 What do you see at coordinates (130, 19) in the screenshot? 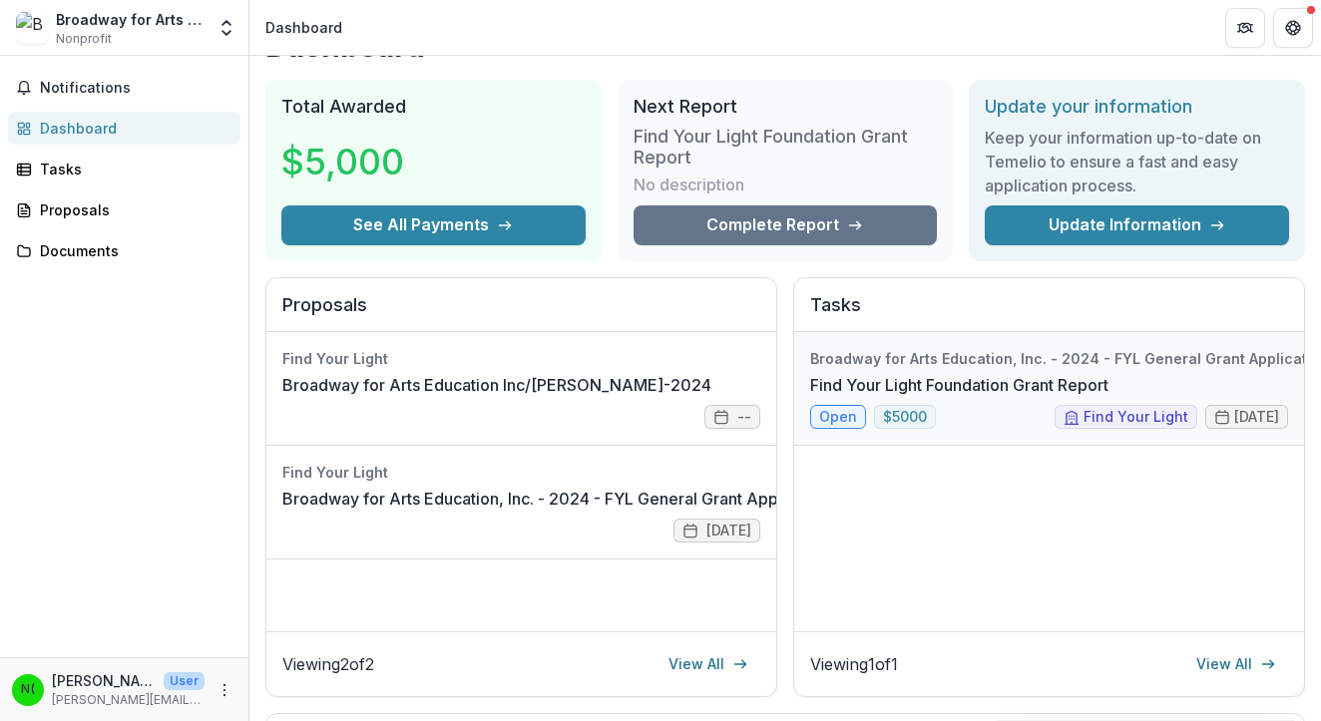
I see `div: Broadway for Arts Education, Inc.` at bounding box center [130, 19].